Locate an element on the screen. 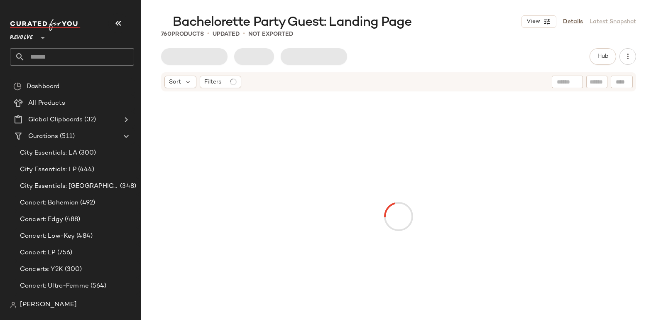 The image size is (656, 320). span: City Essentials: LP is located at coordinates (48, 169).